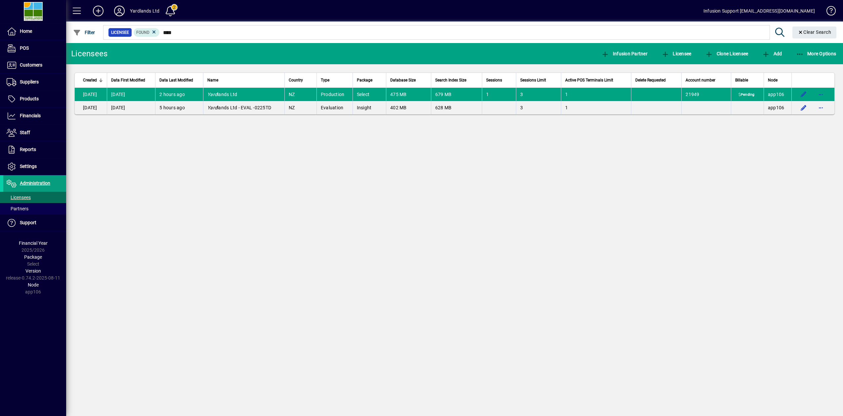 Image resolution: width=843 pixels, height=416 pixels. I want to click on span: POS, so click(24, 48).